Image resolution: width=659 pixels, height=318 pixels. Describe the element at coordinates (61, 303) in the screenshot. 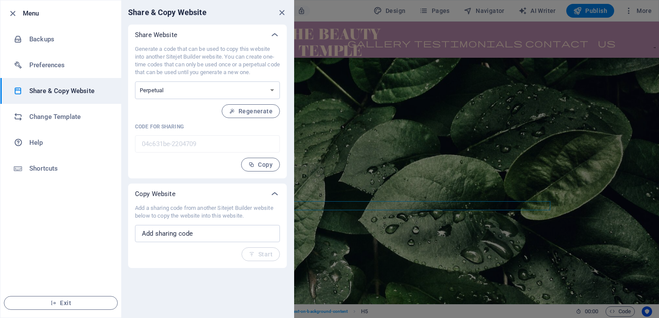

I see `span: Exit` at that location.